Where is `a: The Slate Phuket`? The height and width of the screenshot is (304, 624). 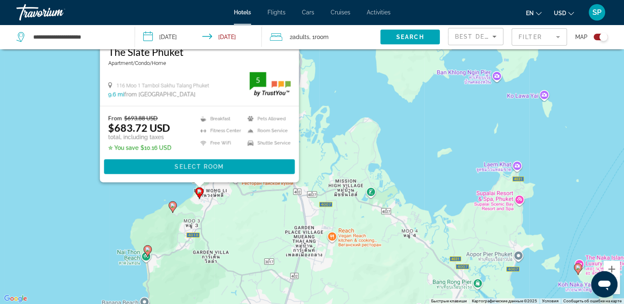
a: The Slate Phuket is located at coordinates (199, 52).